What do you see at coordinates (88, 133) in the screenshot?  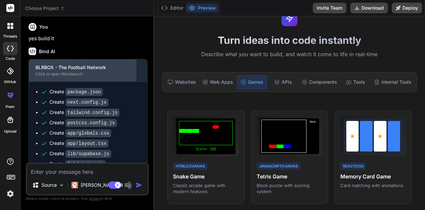 I see `code: app/globals.css` at bounding box center [88, 133].